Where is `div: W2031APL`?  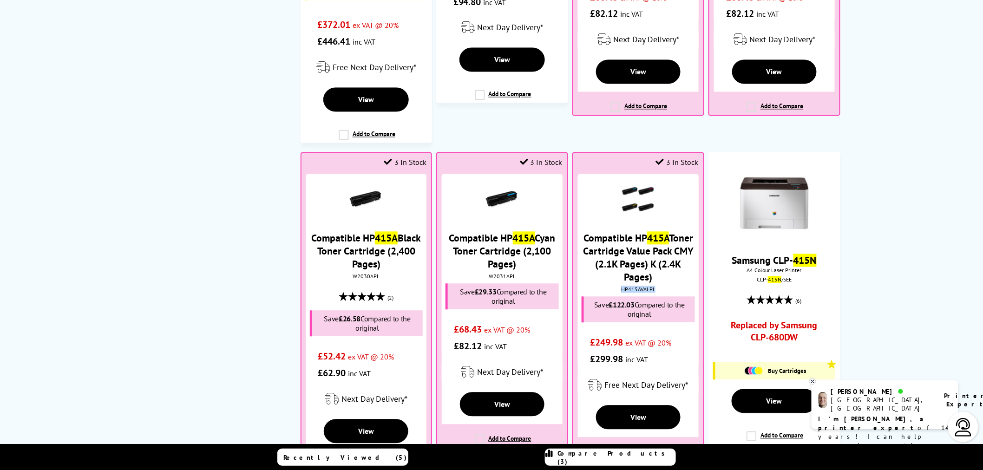 div: W2031APL is located at coordinates (502, 276).